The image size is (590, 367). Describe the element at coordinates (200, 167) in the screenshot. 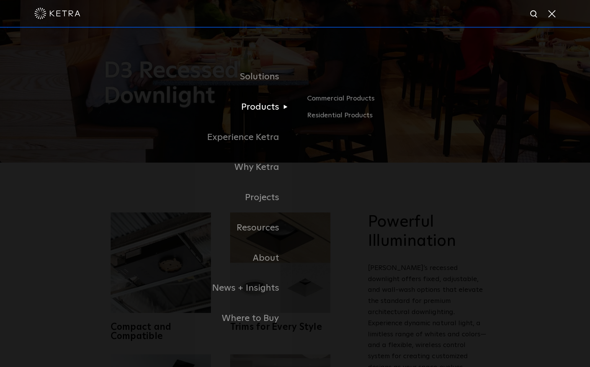

I see `a: Why Ketra` at that location.